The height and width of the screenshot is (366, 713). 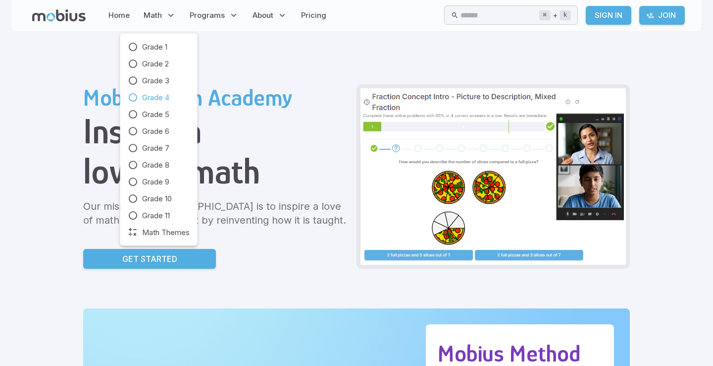 I want to click on a: Grade 6, so click(x=159, y=131).